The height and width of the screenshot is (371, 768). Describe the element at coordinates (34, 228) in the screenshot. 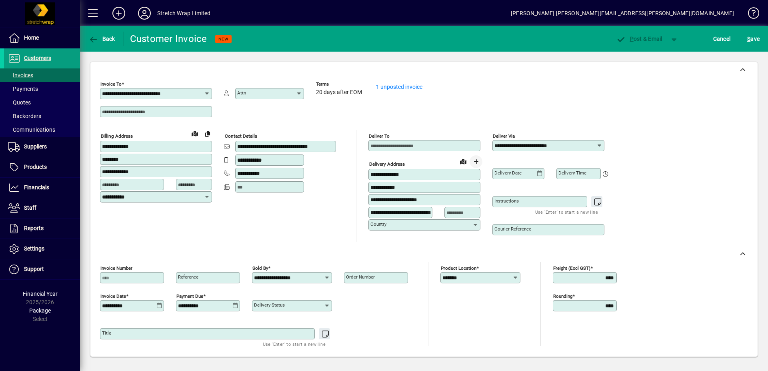

I see `span: Reports` at that location.